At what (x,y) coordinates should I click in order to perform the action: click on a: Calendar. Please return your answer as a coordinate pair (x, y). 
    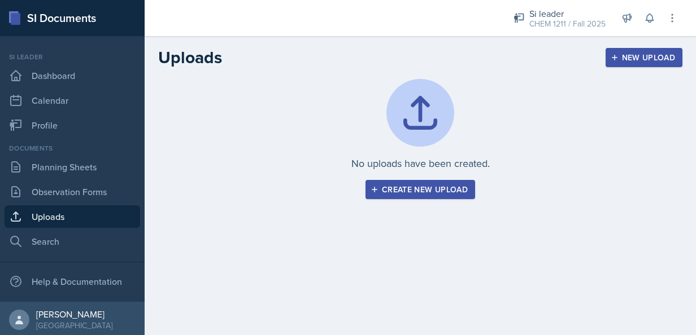
    Looking at the image, I should click on (72, 101).